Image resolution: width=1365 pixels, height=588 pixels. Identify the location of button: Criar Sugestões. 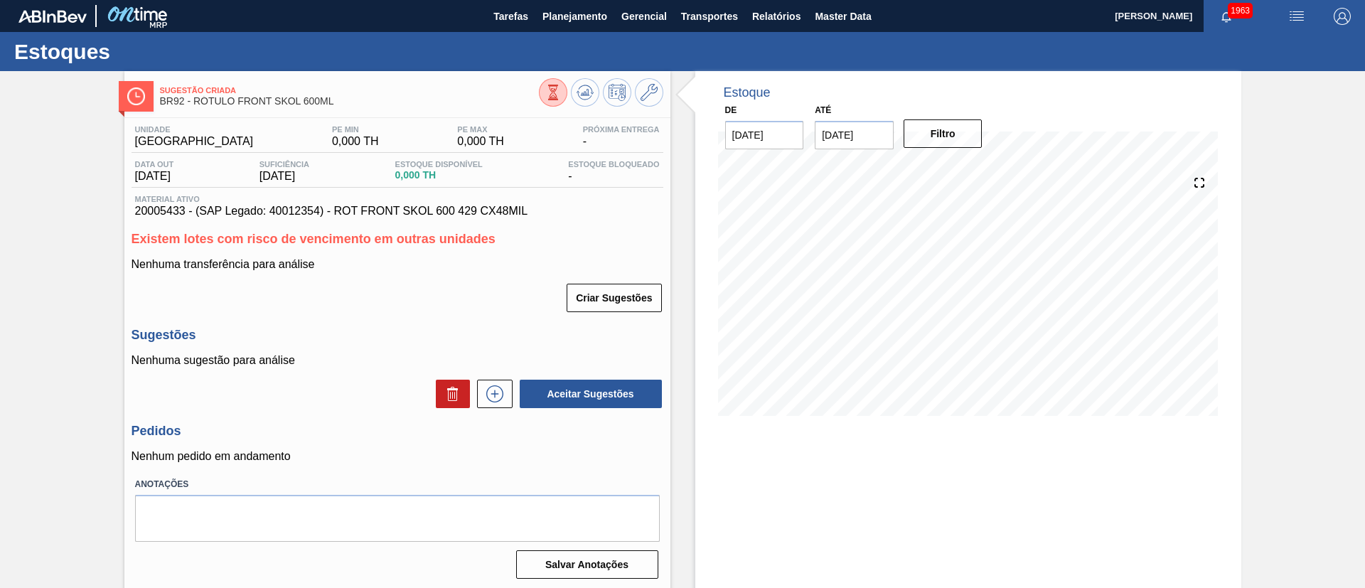
(613, 298).